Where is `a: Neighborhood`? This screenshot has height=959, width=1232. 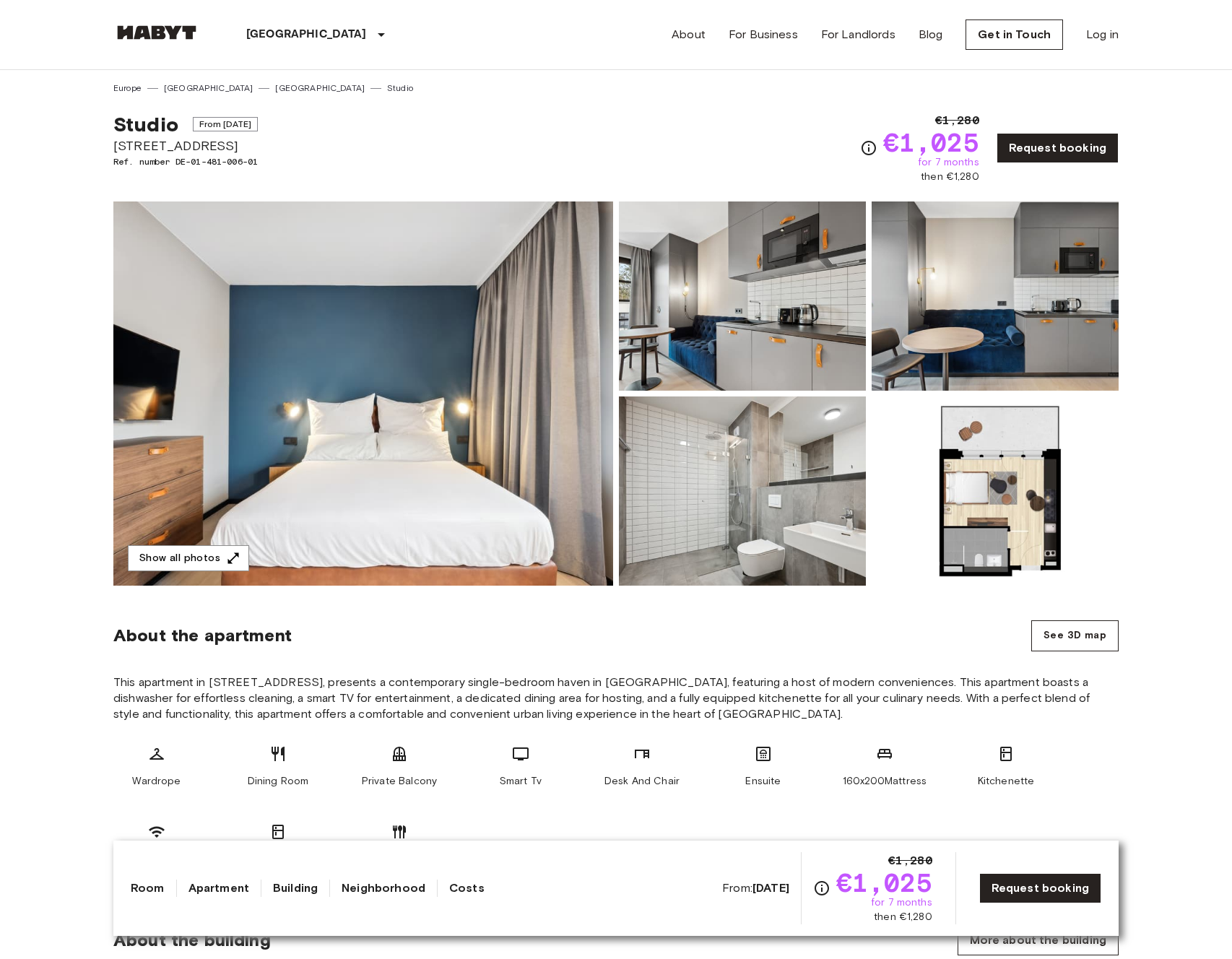 a: Neighborhood is located at coordinates (384, 888).